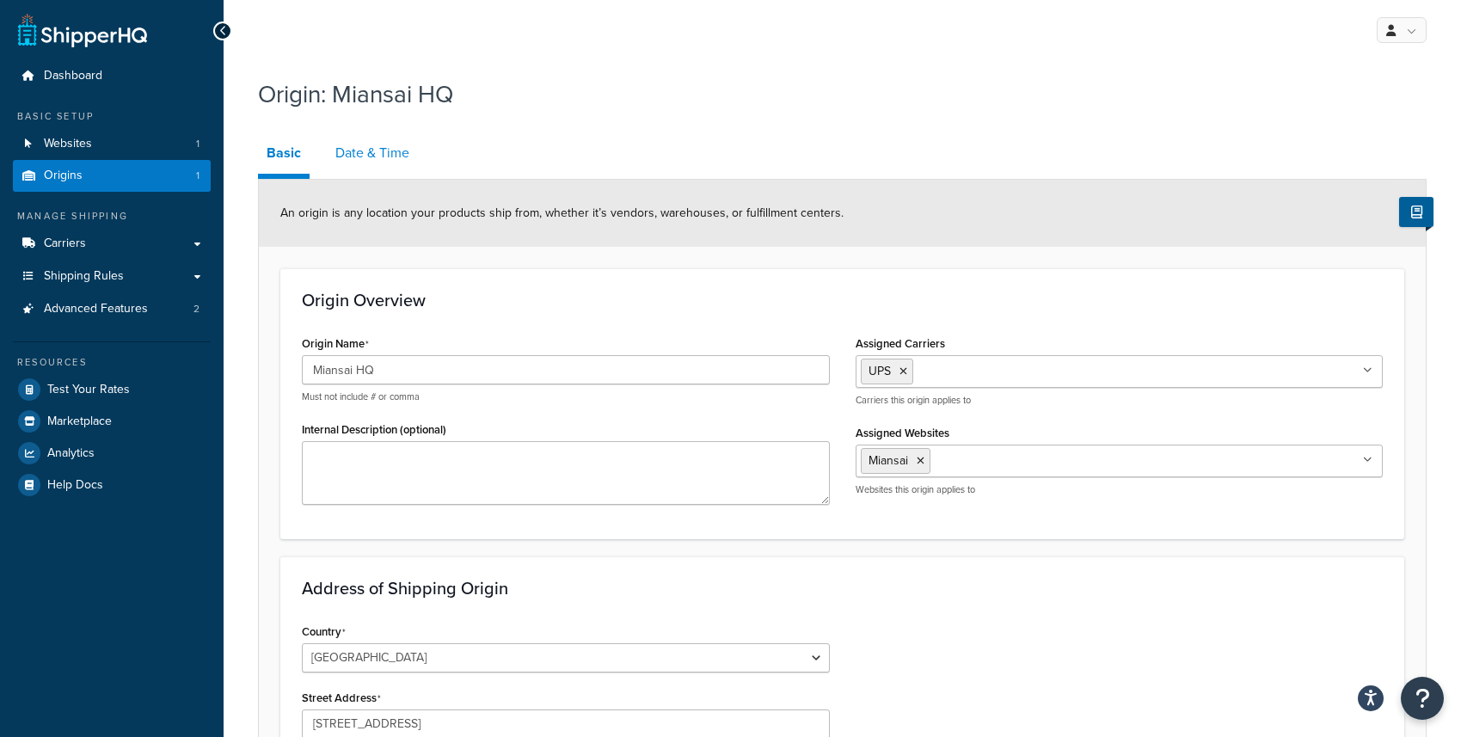 The height and width of the screenshot is (737, 1461). Describe the element at coordinates (63, 175) in the screenshot. I see `span: Origins` at that location.